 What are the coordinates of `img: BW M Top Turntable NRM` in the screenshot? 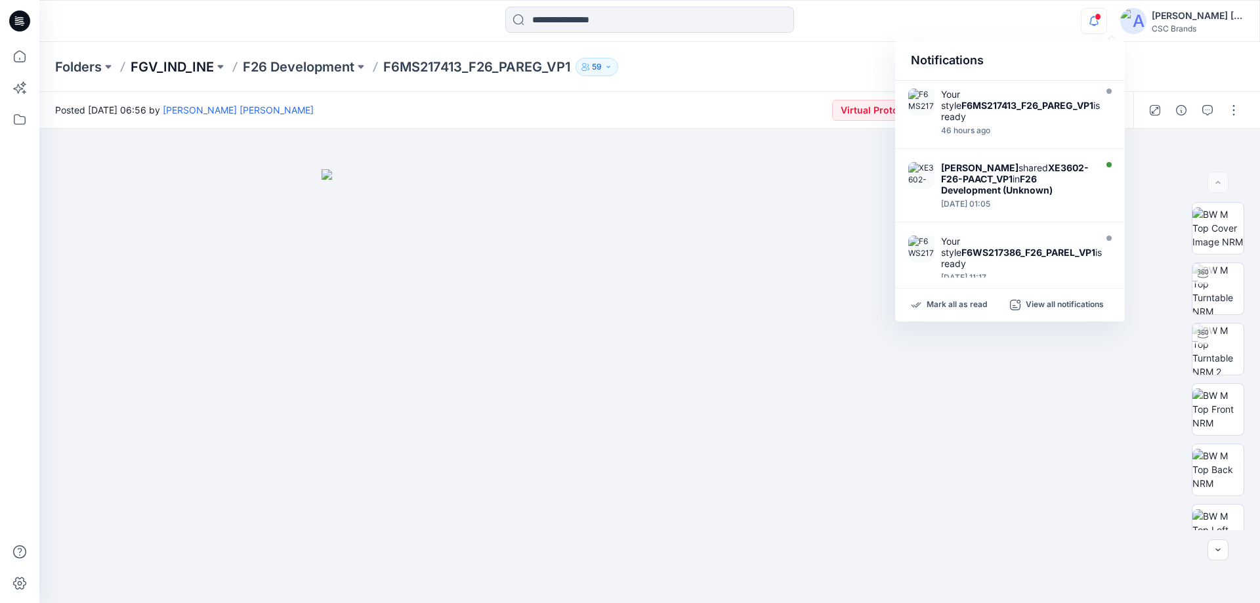 It's located at (1218, 289).